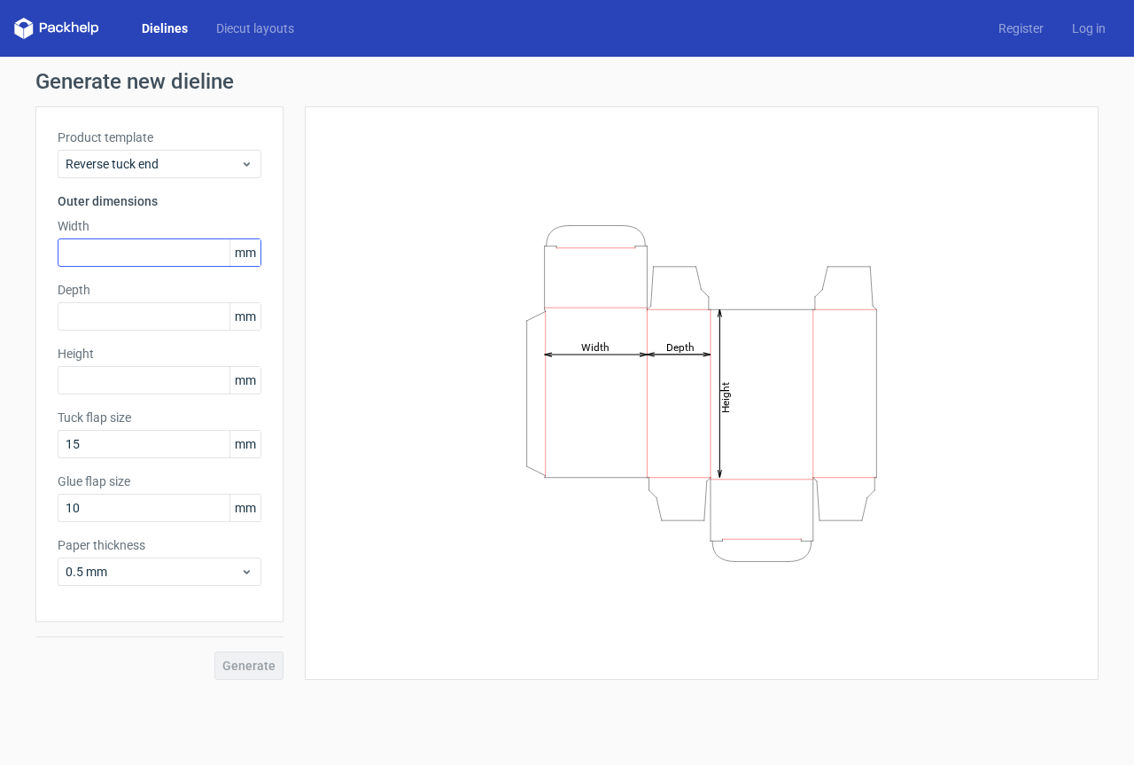  I want to click on label: Paper thickness, so click(160, 545).